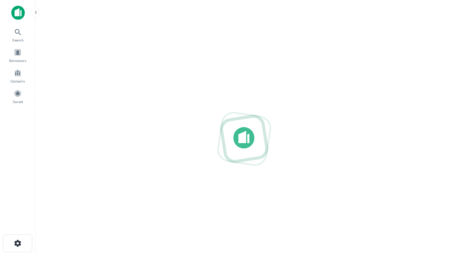 Image resolution: width=453 pixels, height=255 pixels. I want to click on div: Contacts, so click(18, 76).